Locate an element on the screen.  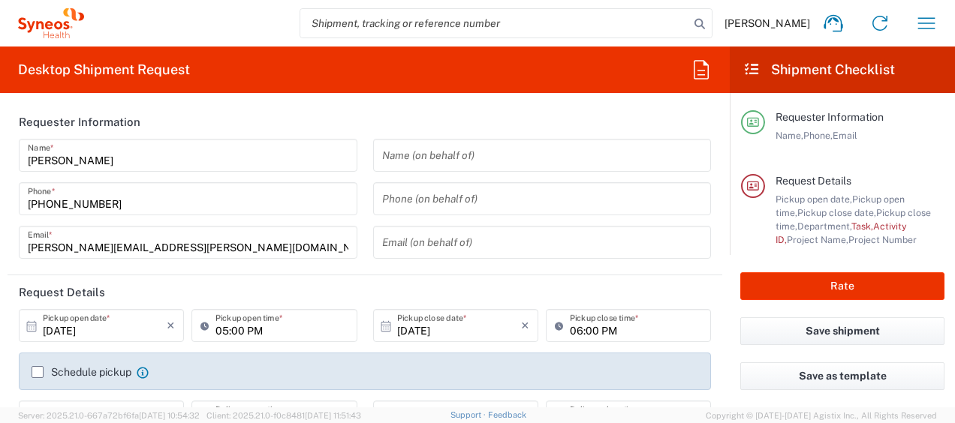
span: Department, is located at coordinates (824, 226).